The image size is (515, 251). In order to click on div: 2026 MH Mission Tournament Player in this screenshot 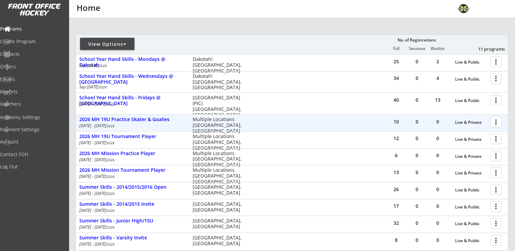, I will do `click(132, 170)`.